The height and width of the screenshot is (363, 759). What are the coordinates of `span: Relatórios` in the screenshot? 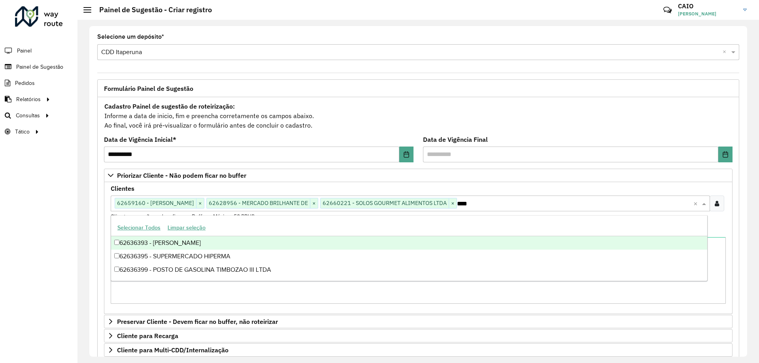 It's located at (28, 99).